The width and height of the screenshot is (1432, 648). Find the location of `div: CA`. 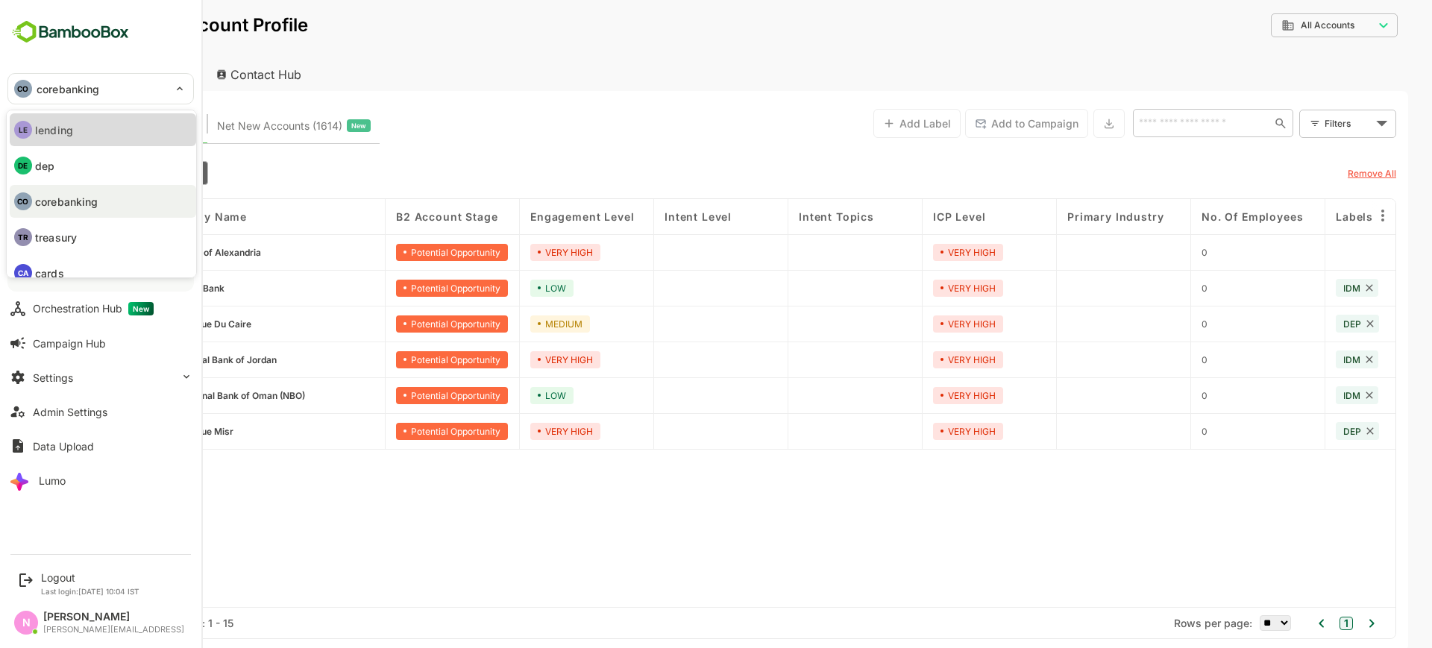

div: CA is located at coordinates (23, 273).